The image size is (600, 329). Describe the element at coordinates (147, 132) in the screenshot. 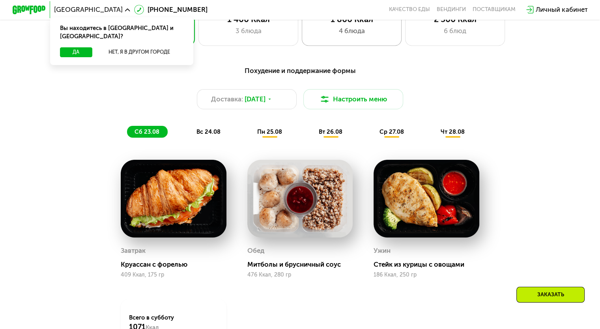

I see `span: сб 23.08` at that location.